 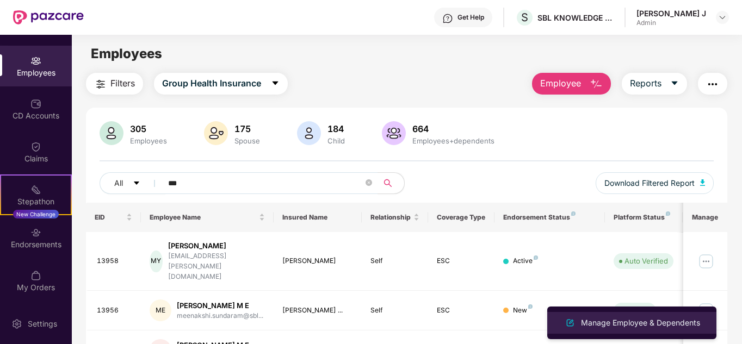 What do you see at coordinates (126, 53) in the screenshot?
I see `span: Employees` at bounding box center [126, 53].